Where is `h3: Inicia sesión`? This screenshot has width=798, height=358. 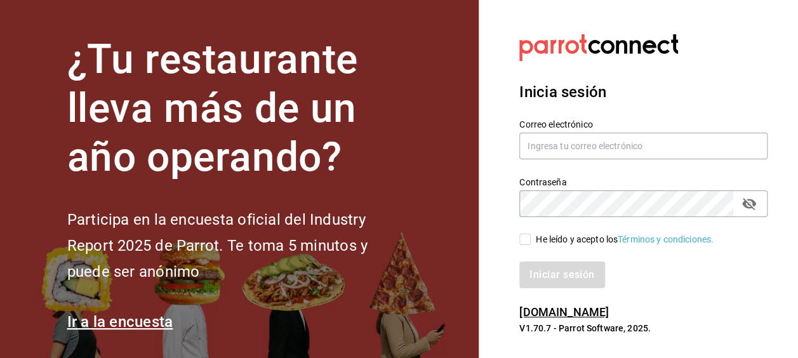
h3: Inicia sesión is located at coordinates (643, 92).